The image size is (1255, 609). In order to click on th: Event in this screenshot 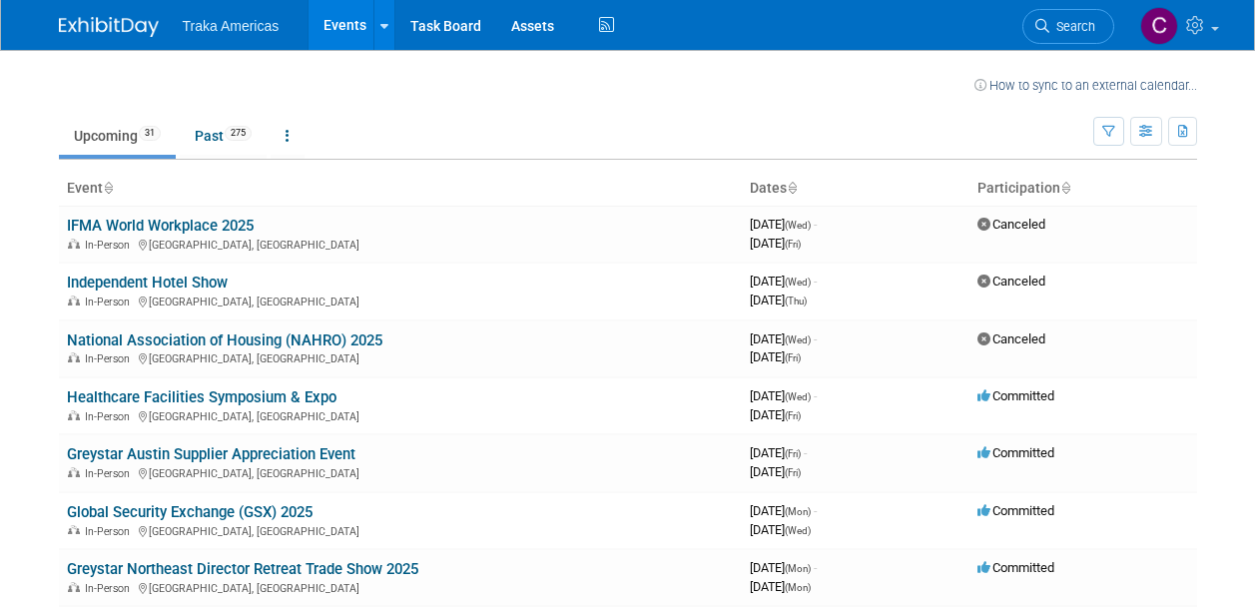, I will do `click(400, 189)`.